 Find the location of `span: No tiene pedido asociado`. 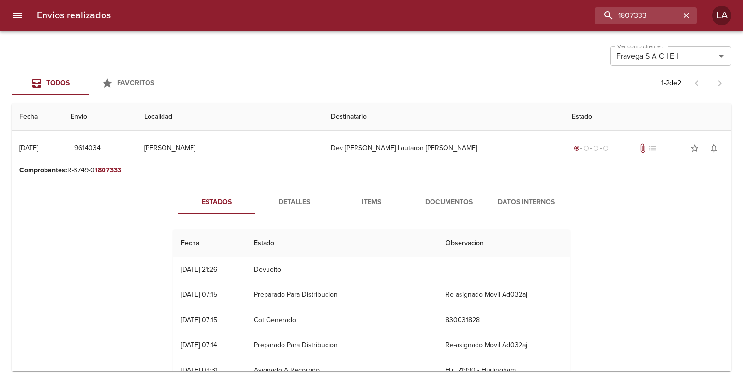

span: No tiene pedido asociado is located at coordinates (653, 148).